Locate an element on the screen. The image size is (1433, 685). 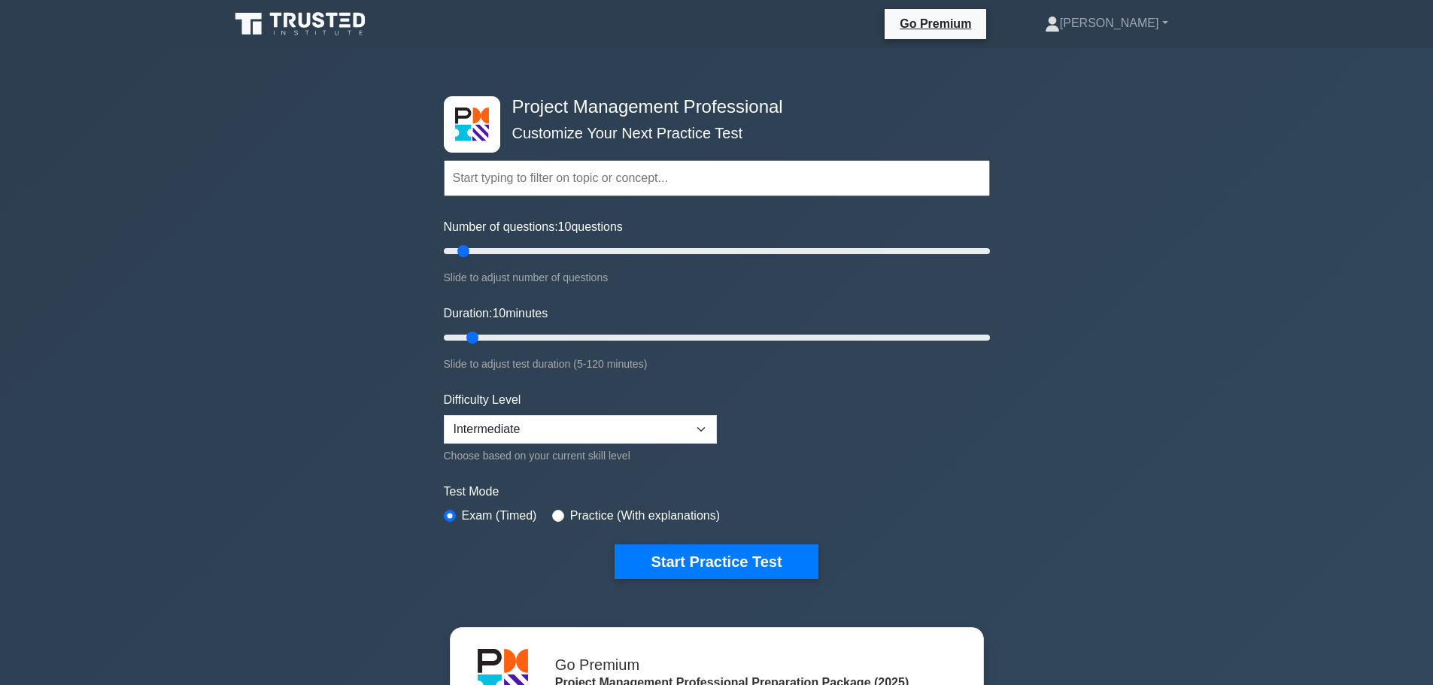
label: Duration: minutes is located at coordinates (496, 314).